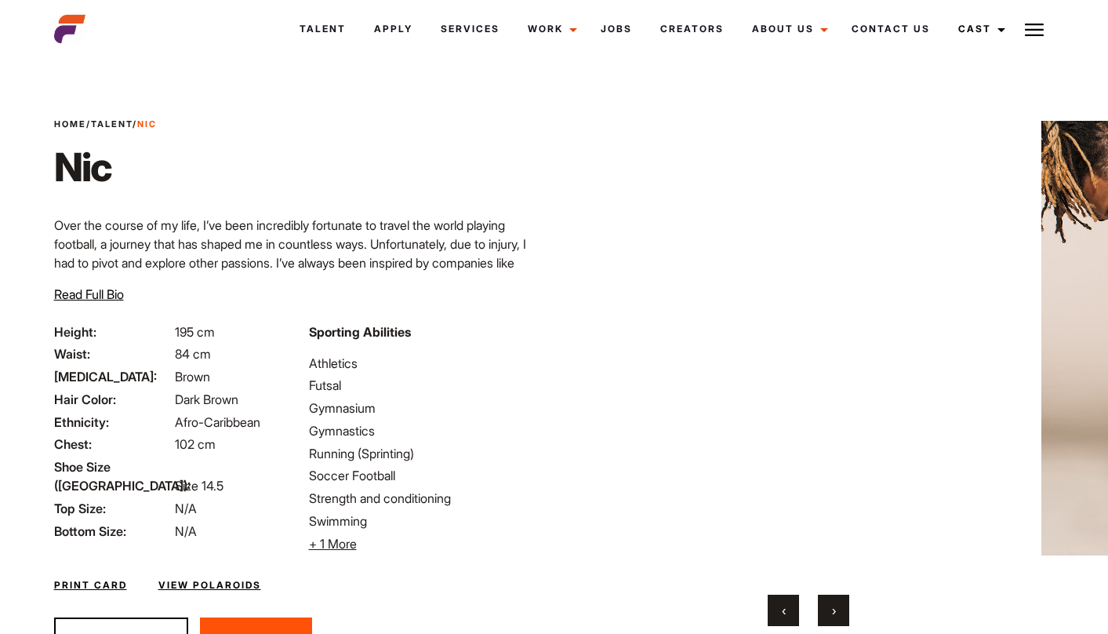 The width and height of the screenshot is (1108, 634). I want to click on a: Work, so click(550, 29).